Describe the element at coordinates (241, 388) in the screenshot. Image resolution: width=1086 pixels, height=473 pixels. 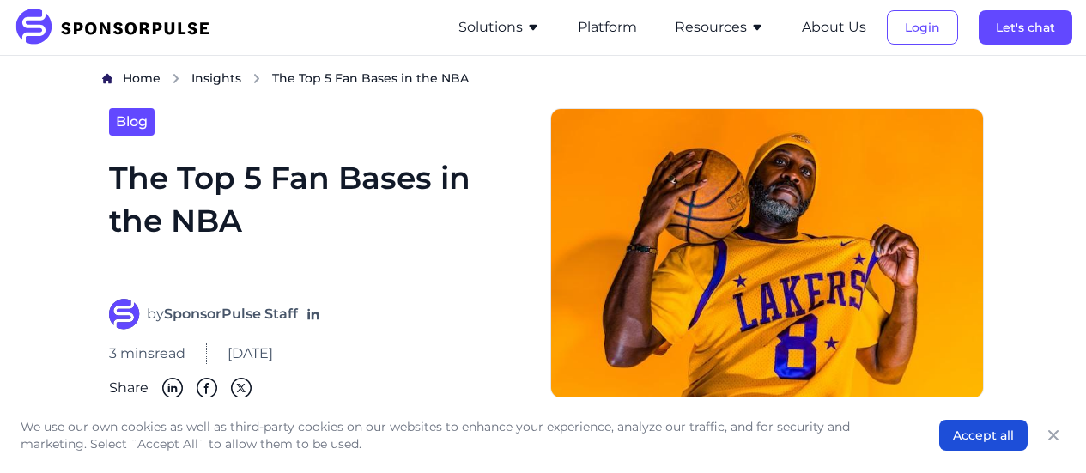
I see `img: Twitter` at that location.